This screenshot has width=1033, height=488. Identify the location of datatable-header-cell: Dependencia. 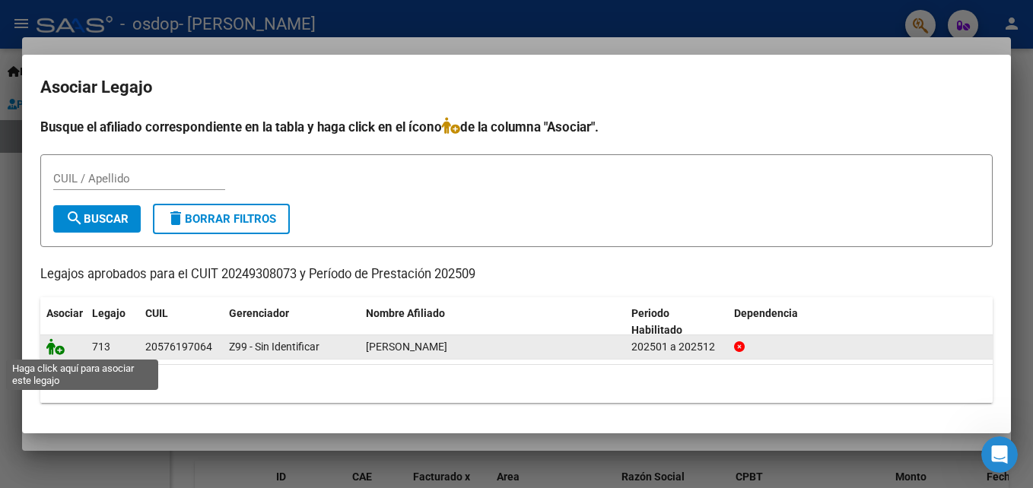
(860, 322).